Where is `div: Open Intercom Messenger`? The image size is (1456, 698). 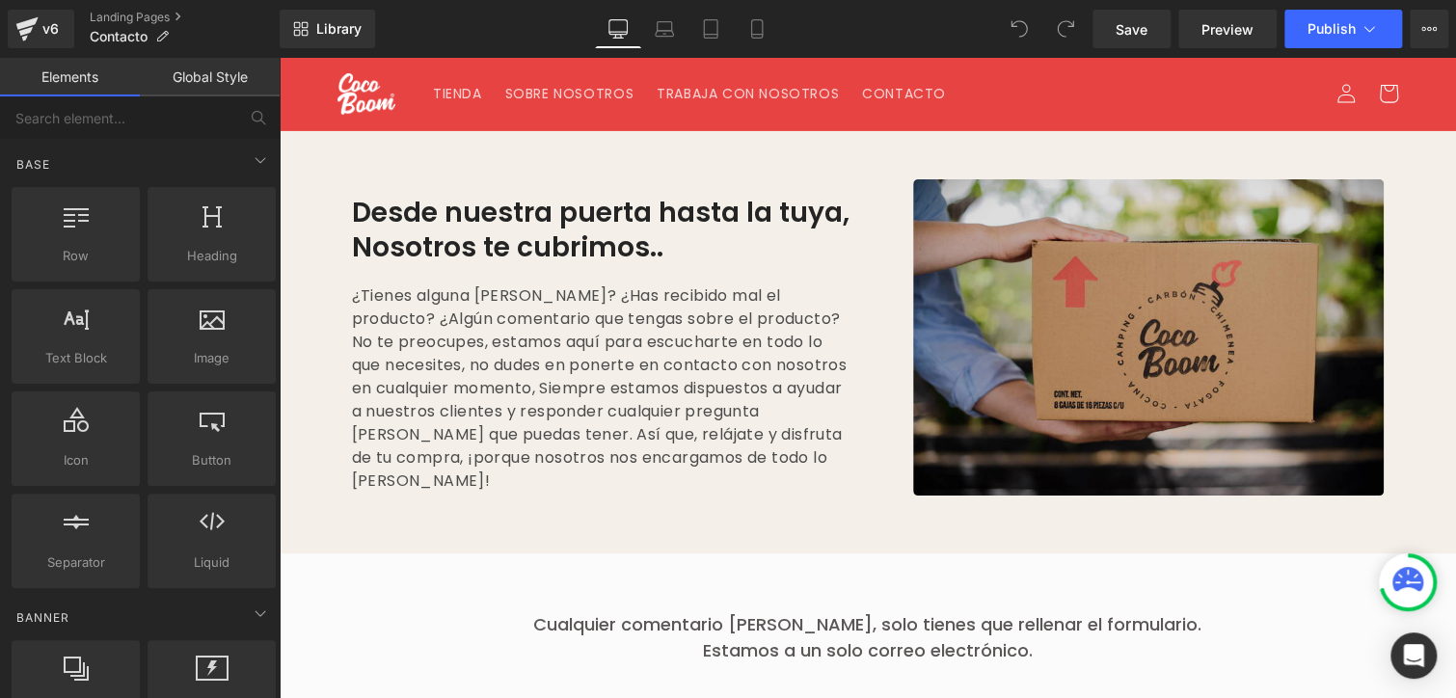 div: Open Intercom Messenger is located at coordinates (1413, 656).